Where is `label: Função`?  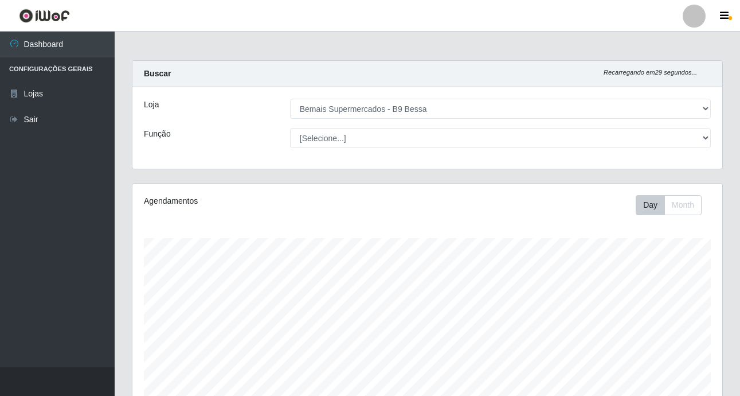 label: Função is located at coordinates (157, 134).